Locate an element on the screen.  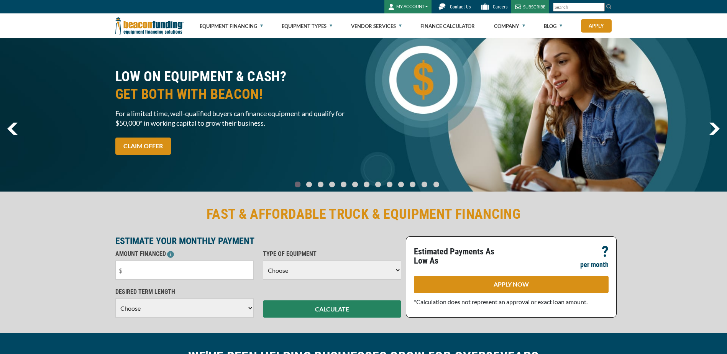
input: Search is located at coordinates (578, 7).